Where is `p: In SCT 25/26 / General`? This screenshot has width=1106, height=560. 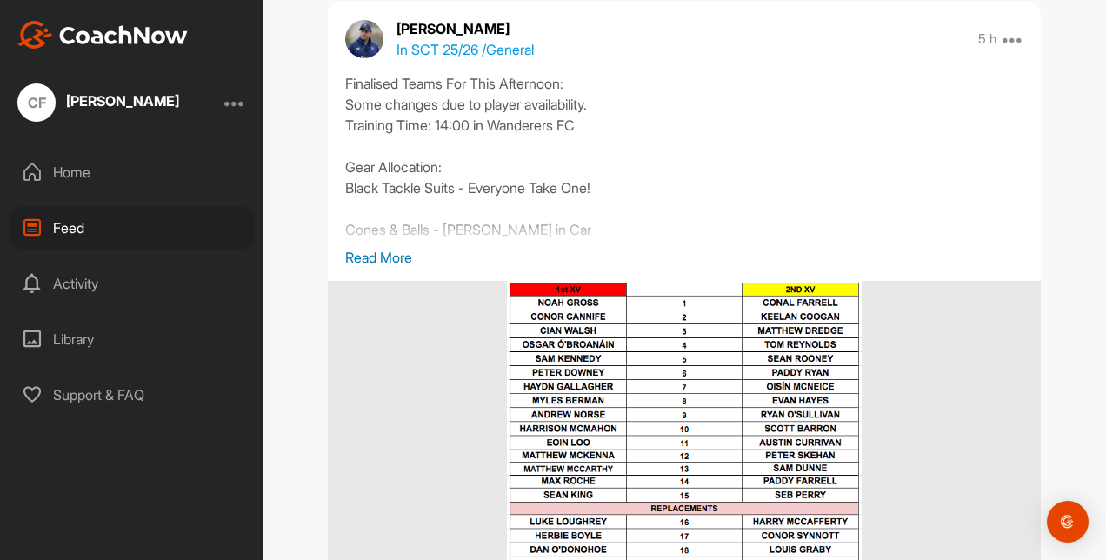 p: In SCT 25/26 / General is located at coordinates (465, 50).